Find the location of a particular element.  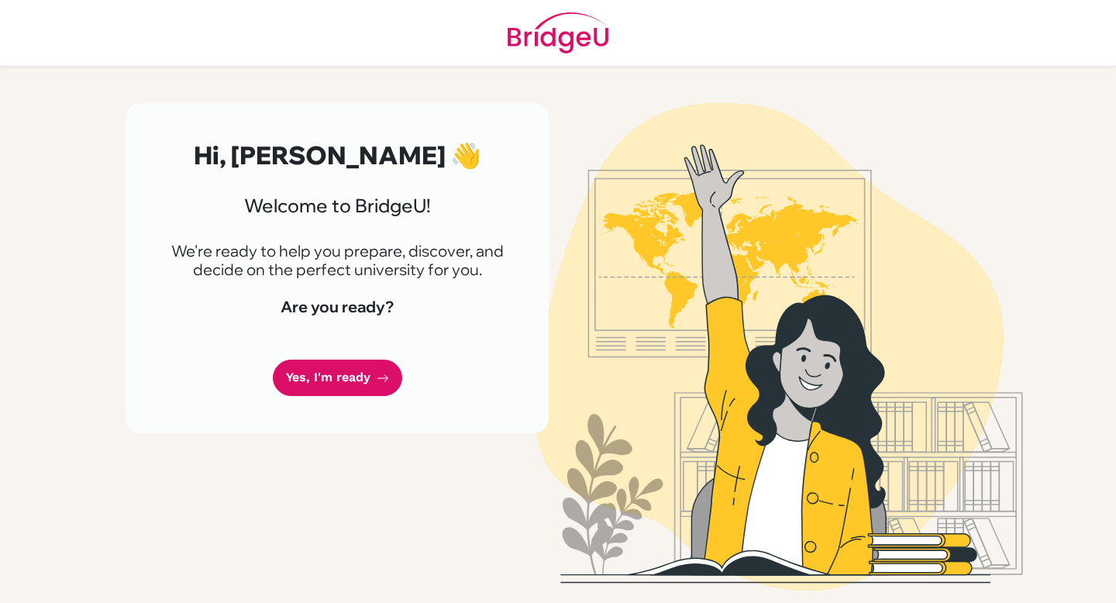

h4: Are you ready? is located at coordinates (337, 307).